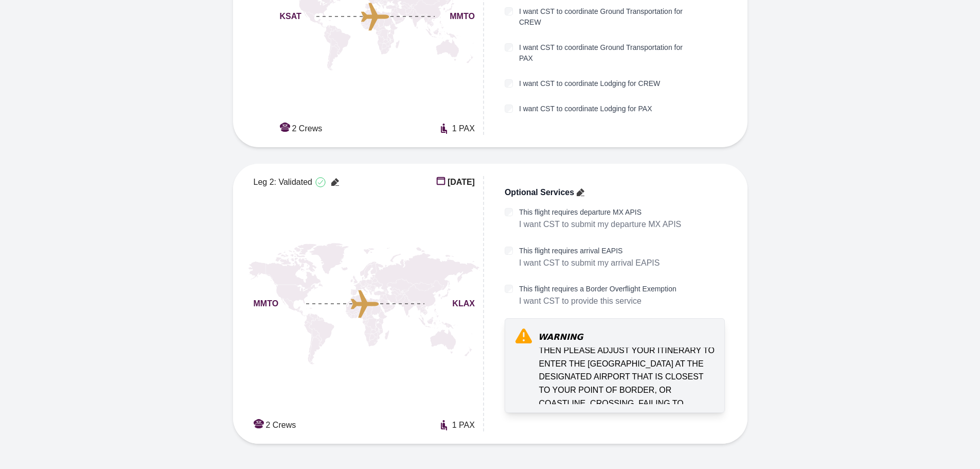 This screenshot has width=980, height=469. I want to click on span: KLAX, so click(464, 304).